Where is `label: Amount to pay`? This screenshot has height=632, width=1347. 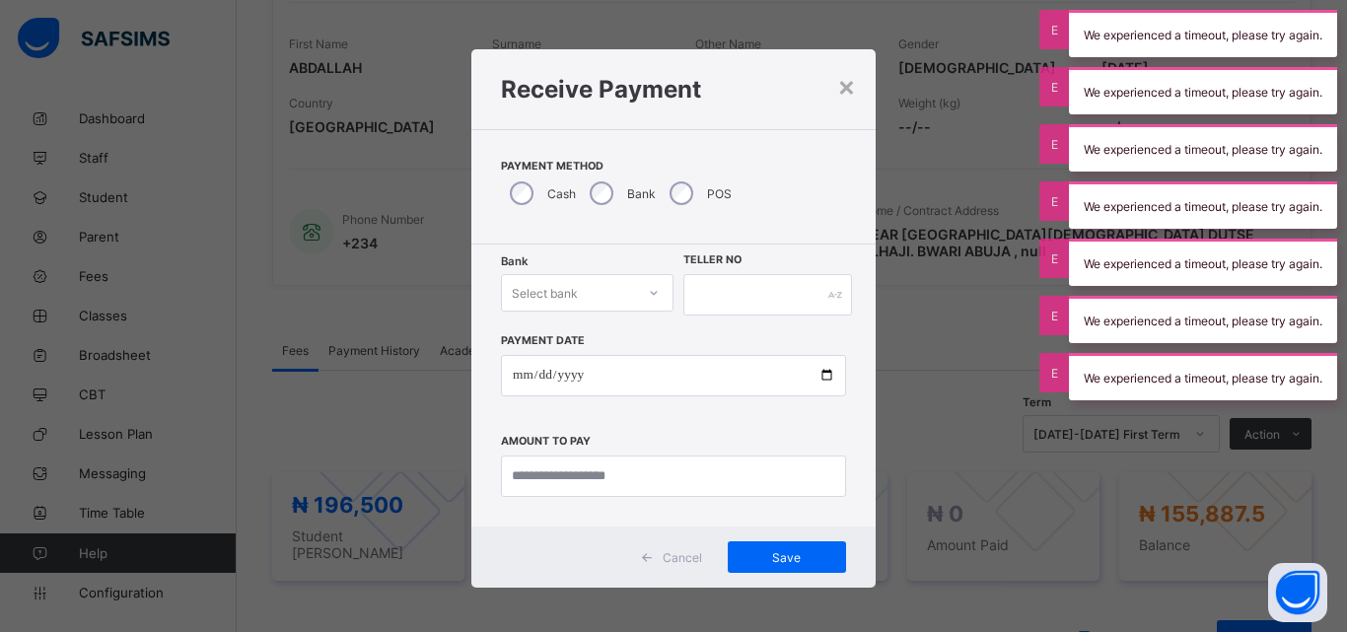
label: Amount to pay is located at coordinates (545, 441).